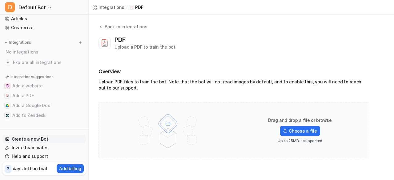  What do you see at coordinates (30, 168) in the screenshot?
I see `p: days left on trial` at bounding box center [30, 168].